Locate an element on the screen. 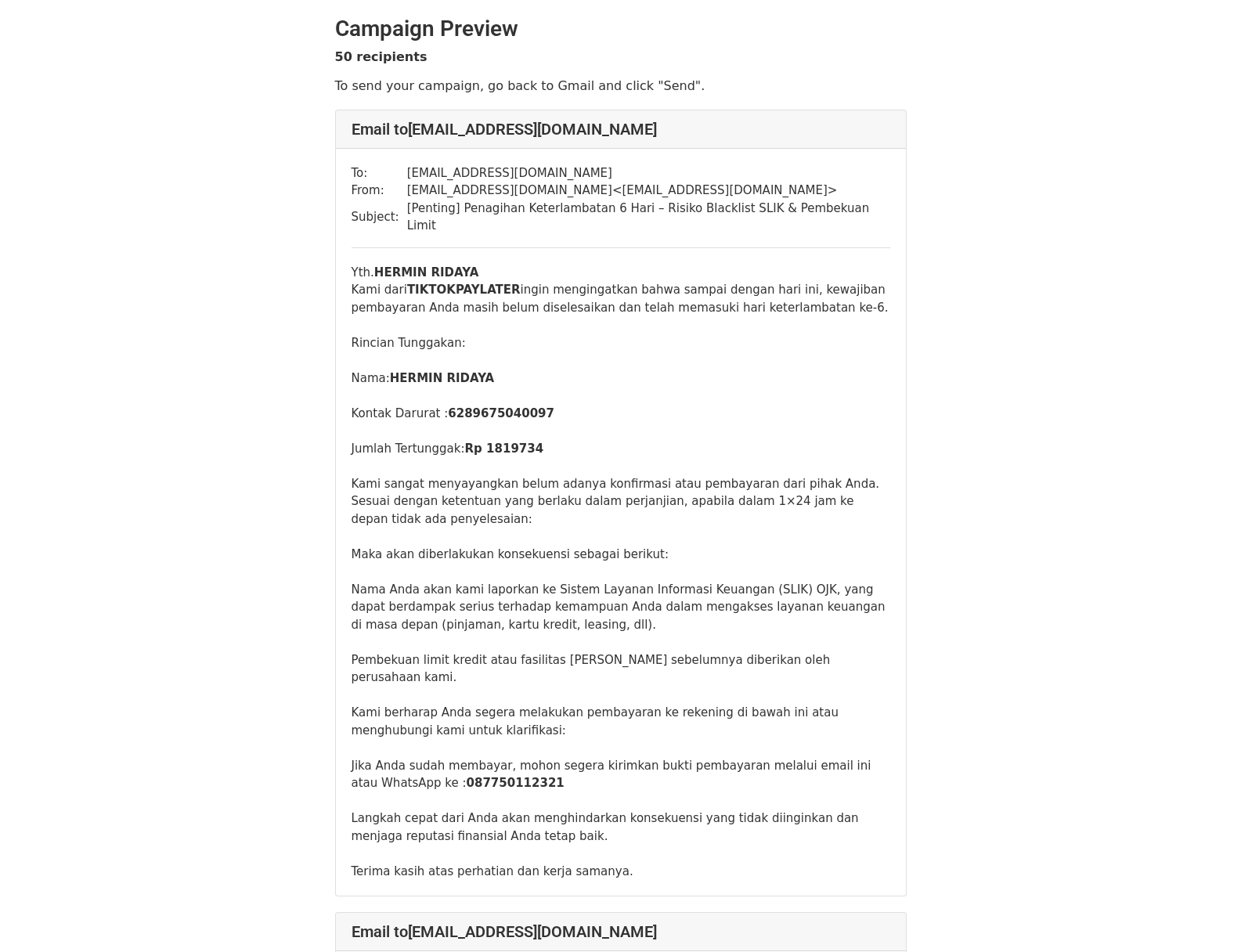  td: From: is located at coordinates (379, 191).